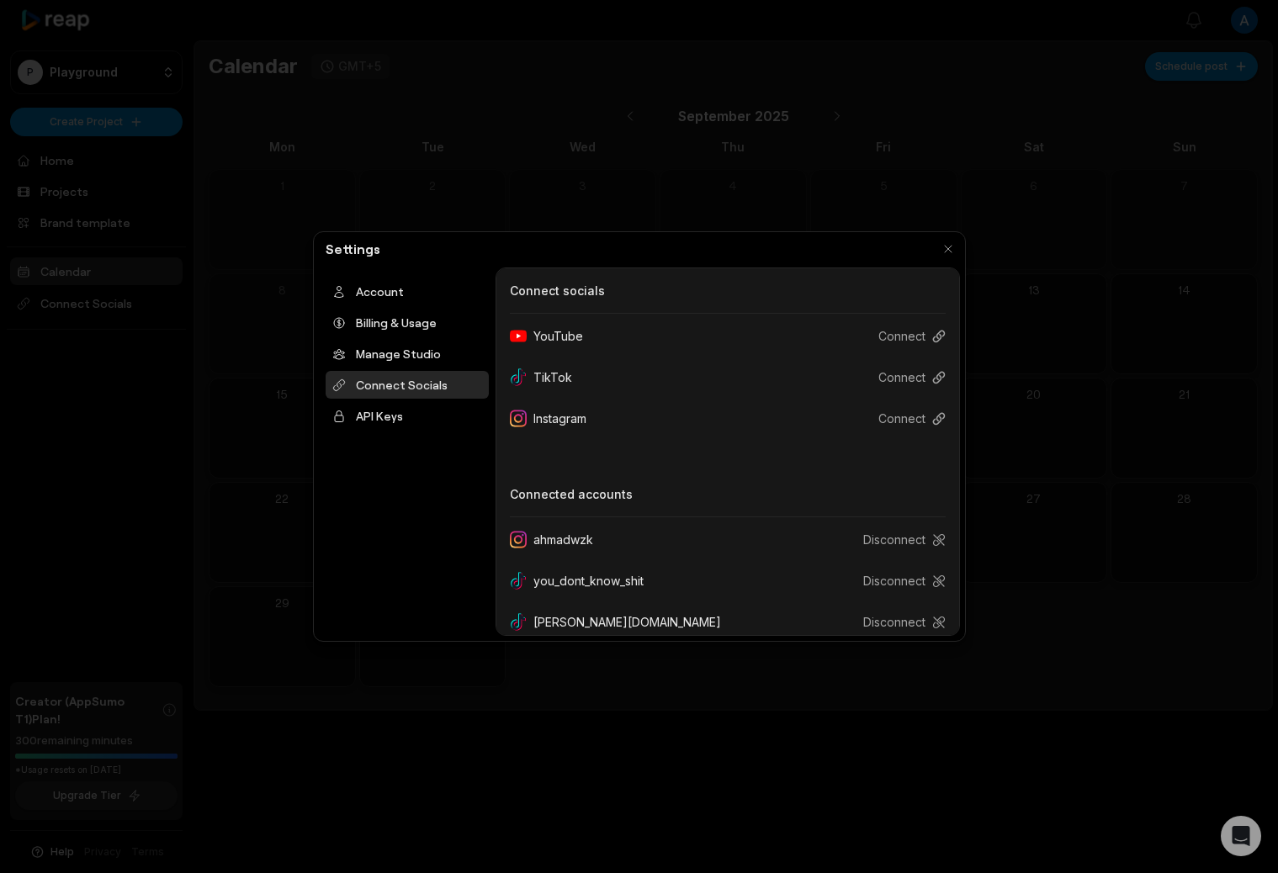 This screenshot has height=873, width=1278. I want to click on div: API Keys, so click(407, 416).